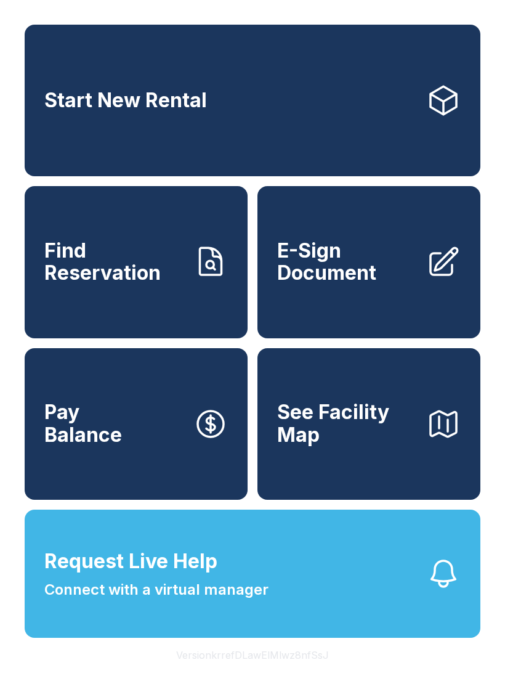 The height and width of the screenshot is (697, 505). Describe the element at coordinates (253, 574) in the screenshot. I see `button: Request Live HelpConnect with a virtual manager` at that location.